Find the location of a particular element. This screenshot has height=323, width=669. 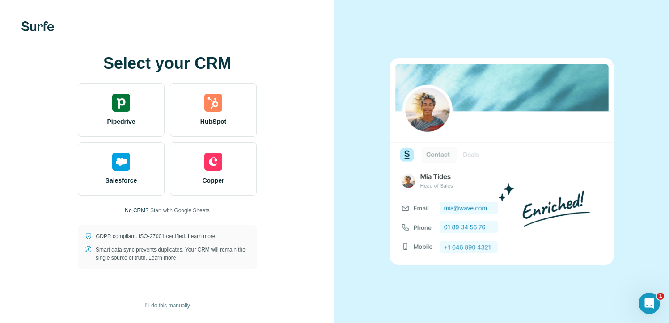

img: copper's logo is located at coordinates (213, 162).